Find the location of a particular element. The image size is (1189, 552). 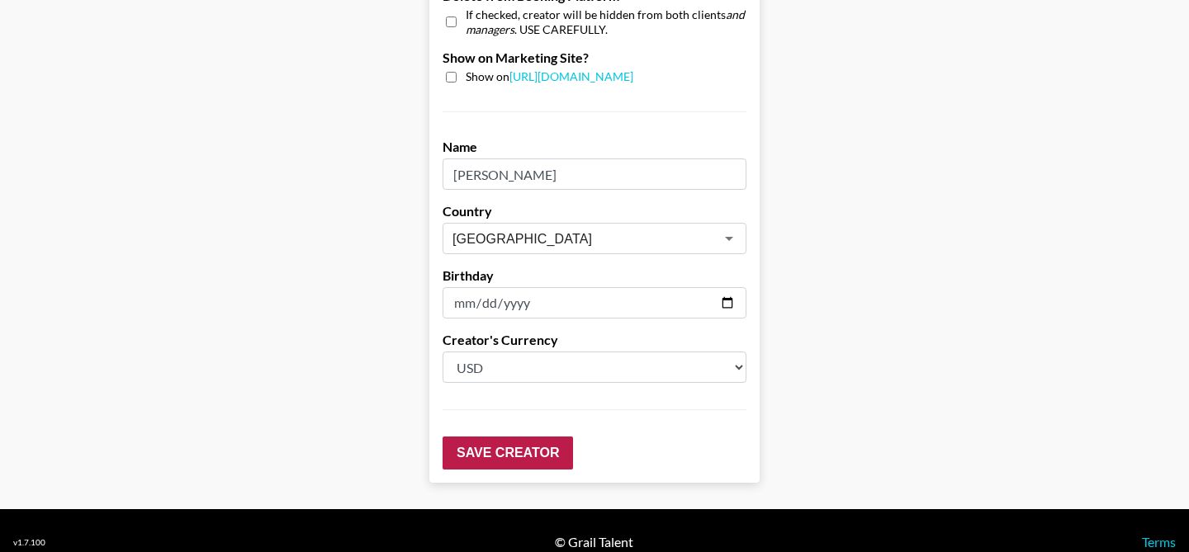

label: Name is located at coordinates (595, 147).